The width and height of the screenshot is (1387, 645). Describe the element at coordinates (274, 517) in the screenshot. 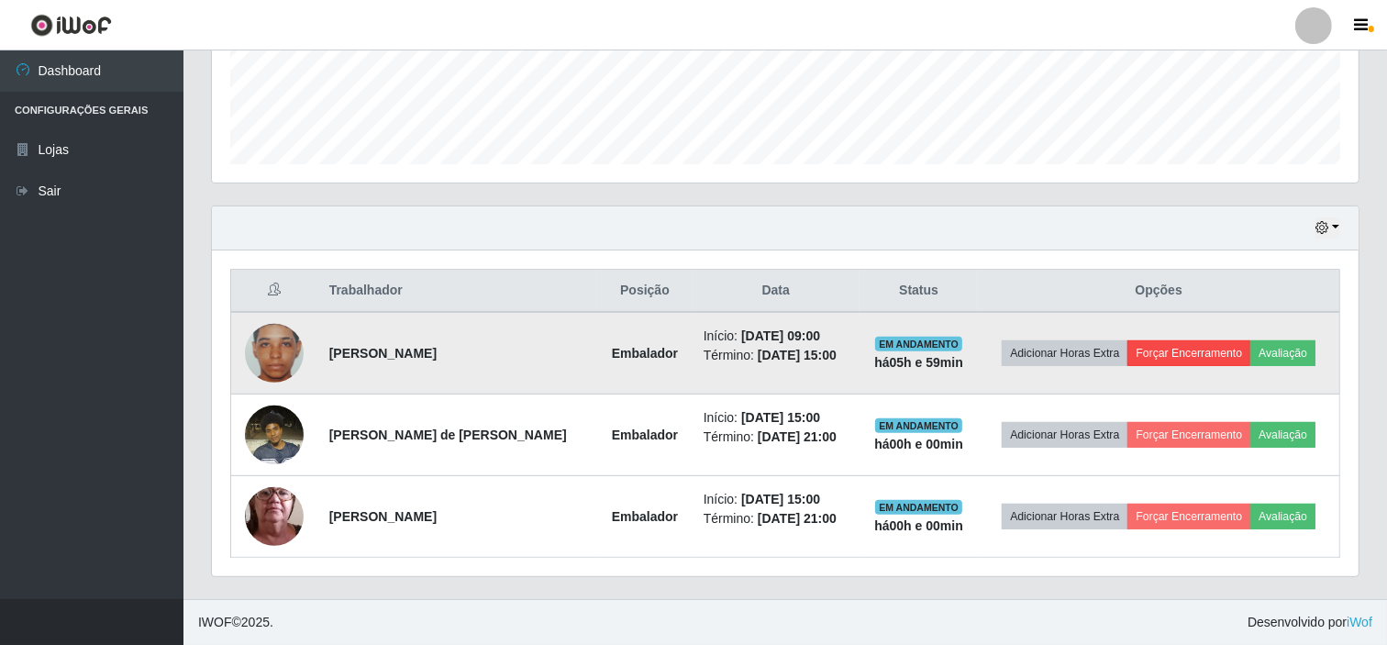

I see `img: 1744294731442.jpeg` at that location.